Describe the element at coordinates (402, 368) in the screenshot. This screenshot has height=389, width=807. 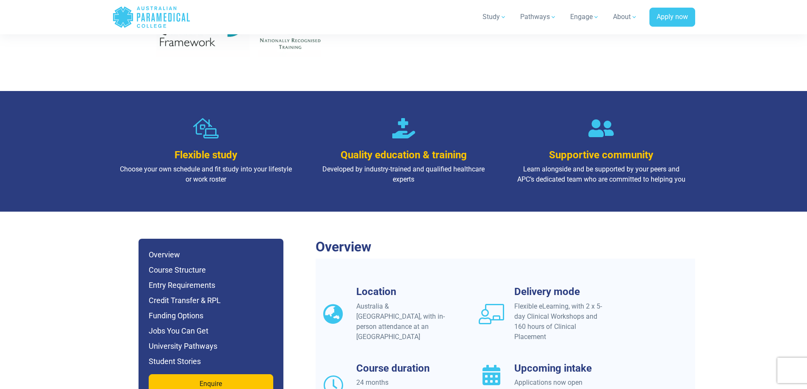
I see `h3: Course duration` at that location.